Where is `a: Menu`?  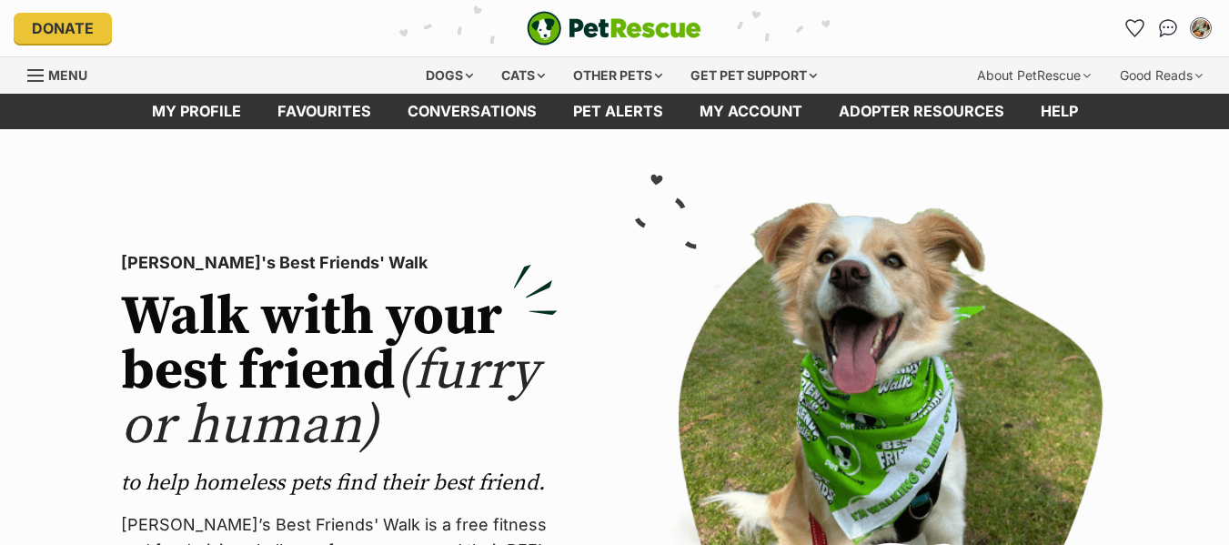 a: Menu is located at coordinates (64, 74).